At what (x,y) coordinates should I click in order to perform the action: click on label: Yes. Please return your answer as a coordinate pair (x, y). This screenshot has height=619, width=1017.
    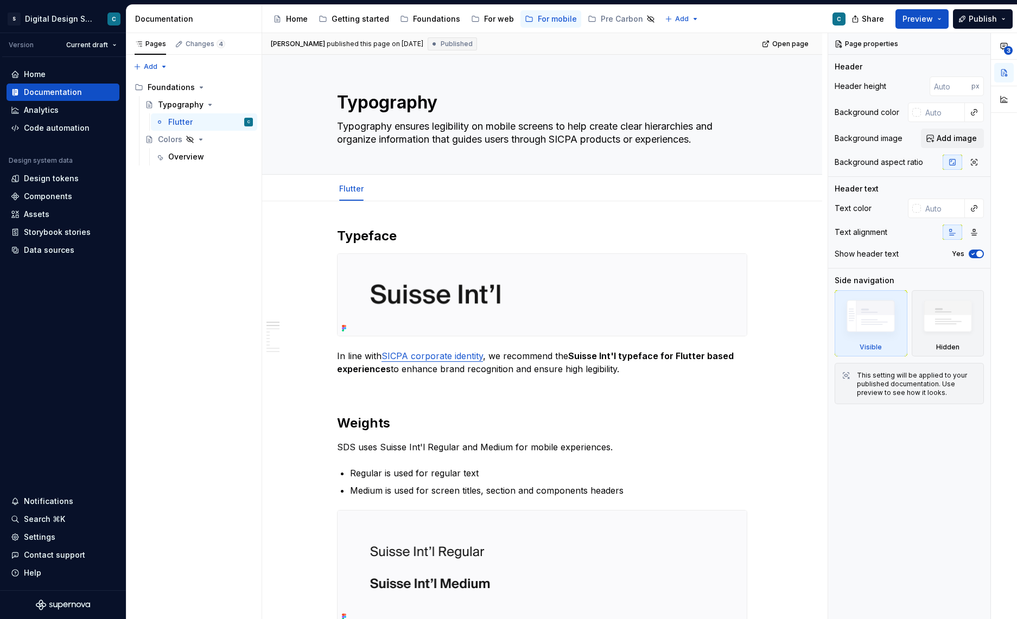
    Looking at the image, I should click on (958, 254).